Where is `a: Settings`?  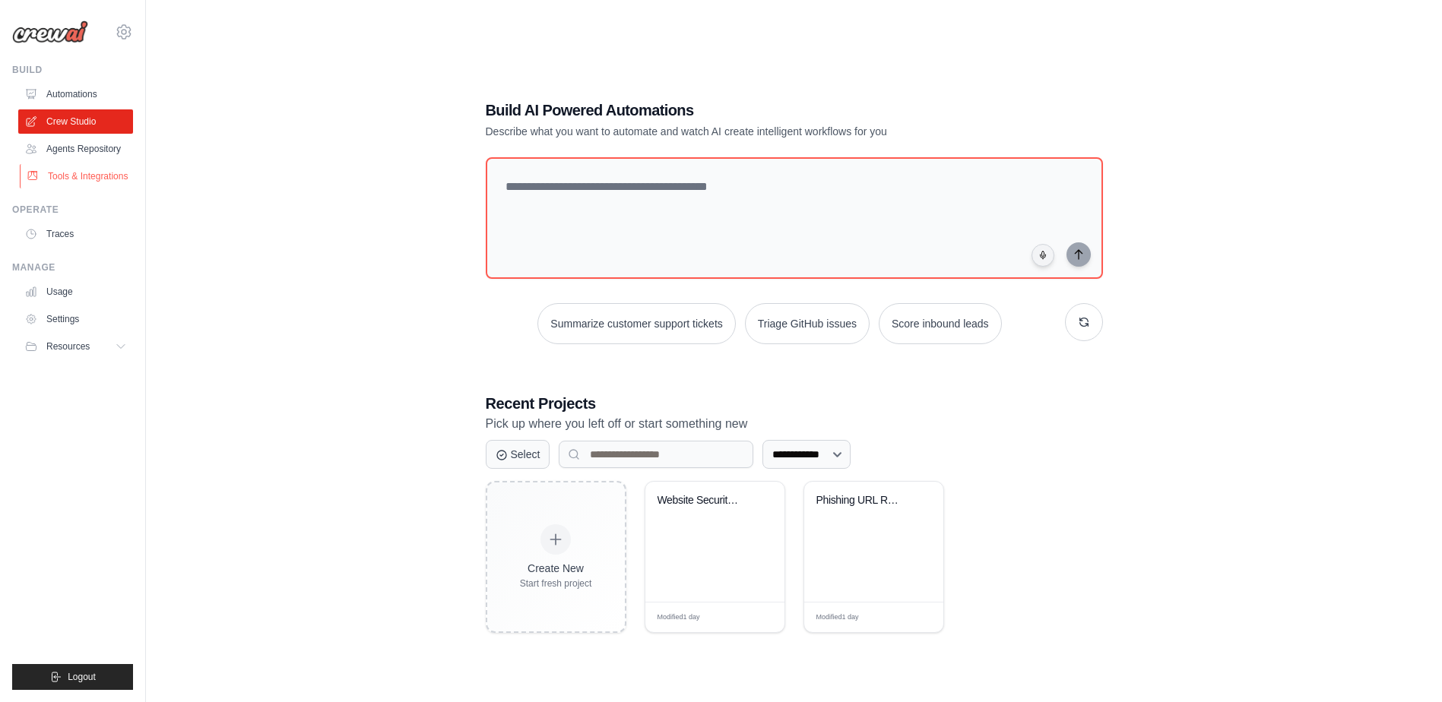
a: Settings is located at coordinates (75, 319).